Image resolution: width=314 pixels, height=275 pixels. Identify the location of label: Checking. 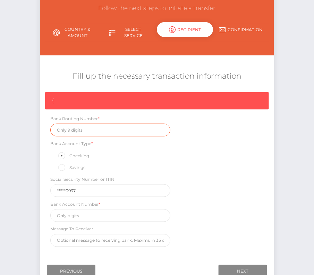
(73, 156).